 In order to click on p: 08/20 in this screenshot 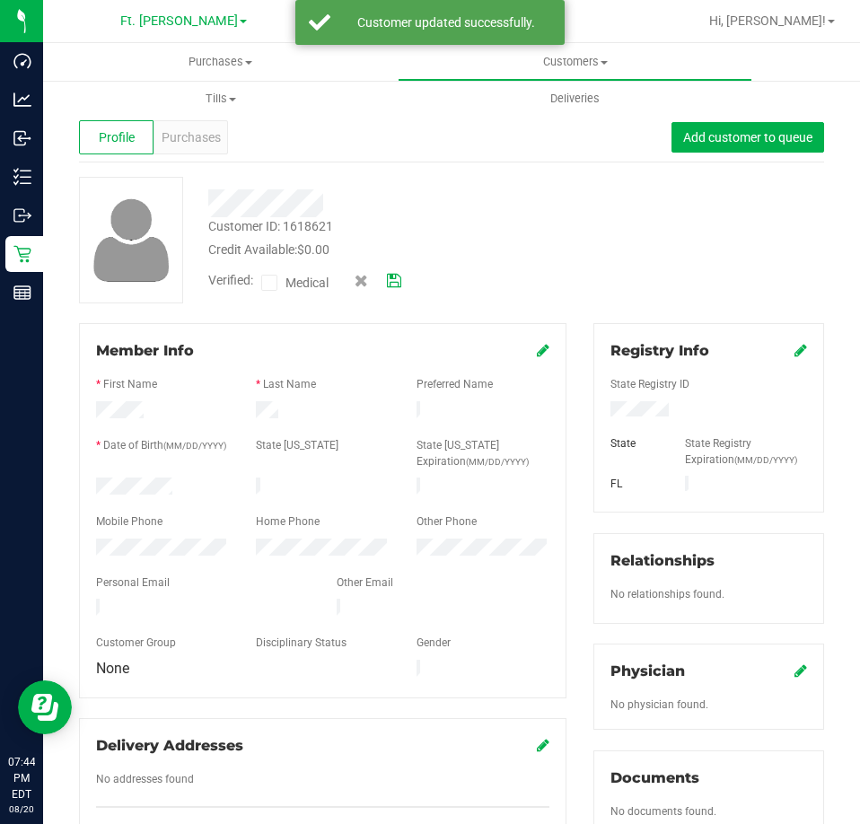, I will do `click(22, 809)`.